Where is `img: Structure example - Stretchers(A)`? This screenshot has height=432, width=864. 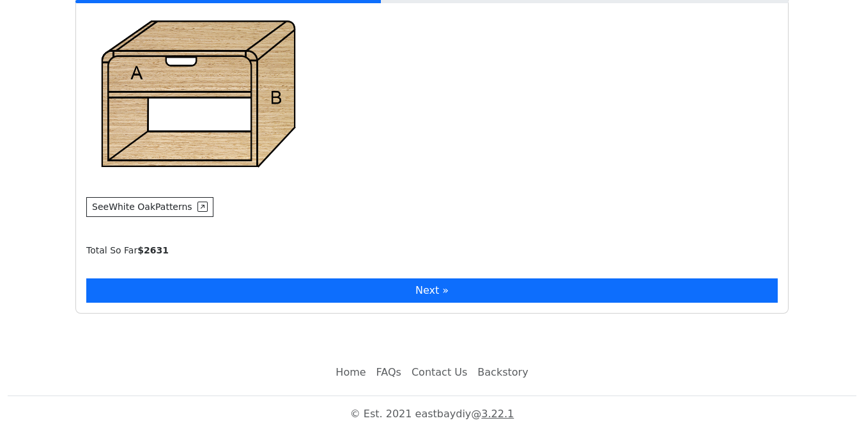
img: Structure example - Stretchers(A) is located at coordinates (198, 93).